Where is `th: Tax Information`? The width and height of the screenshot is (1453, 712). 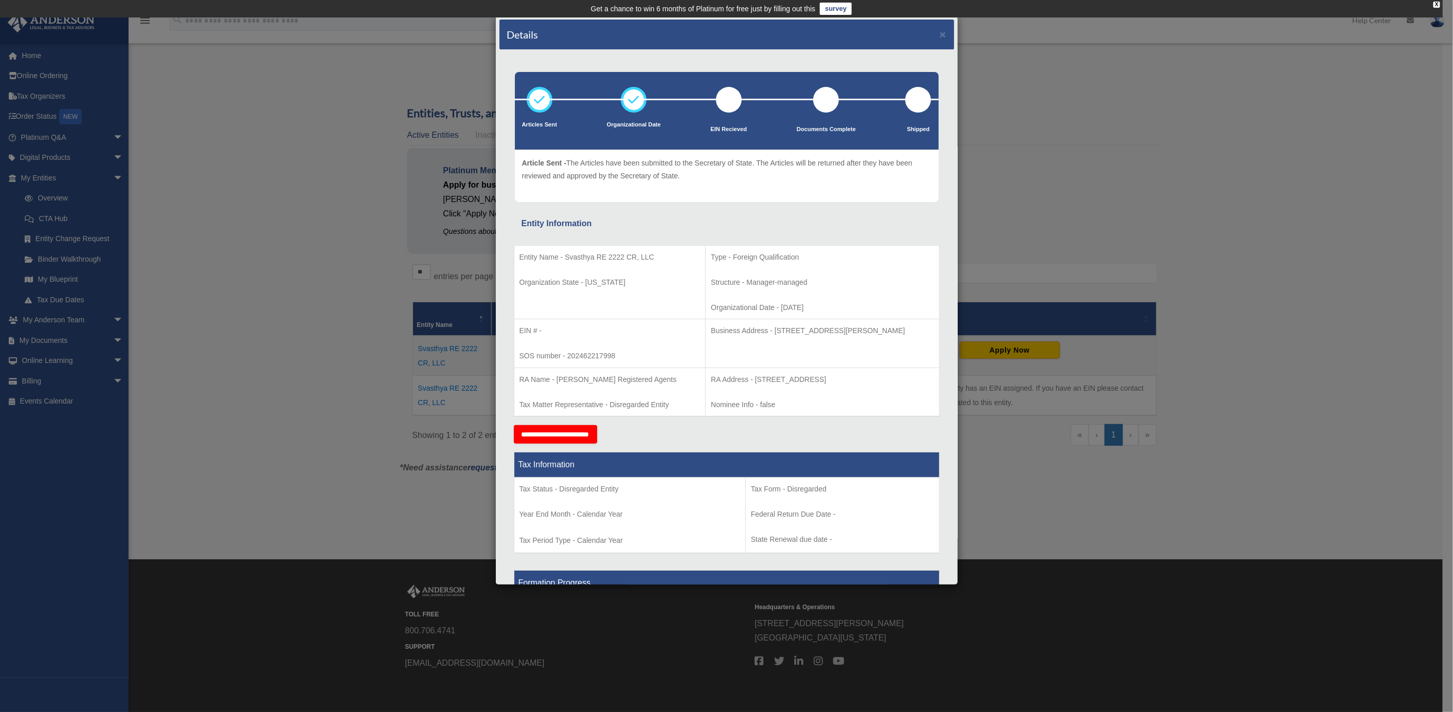
th: Tax Information is located at coordinates (726, 465).